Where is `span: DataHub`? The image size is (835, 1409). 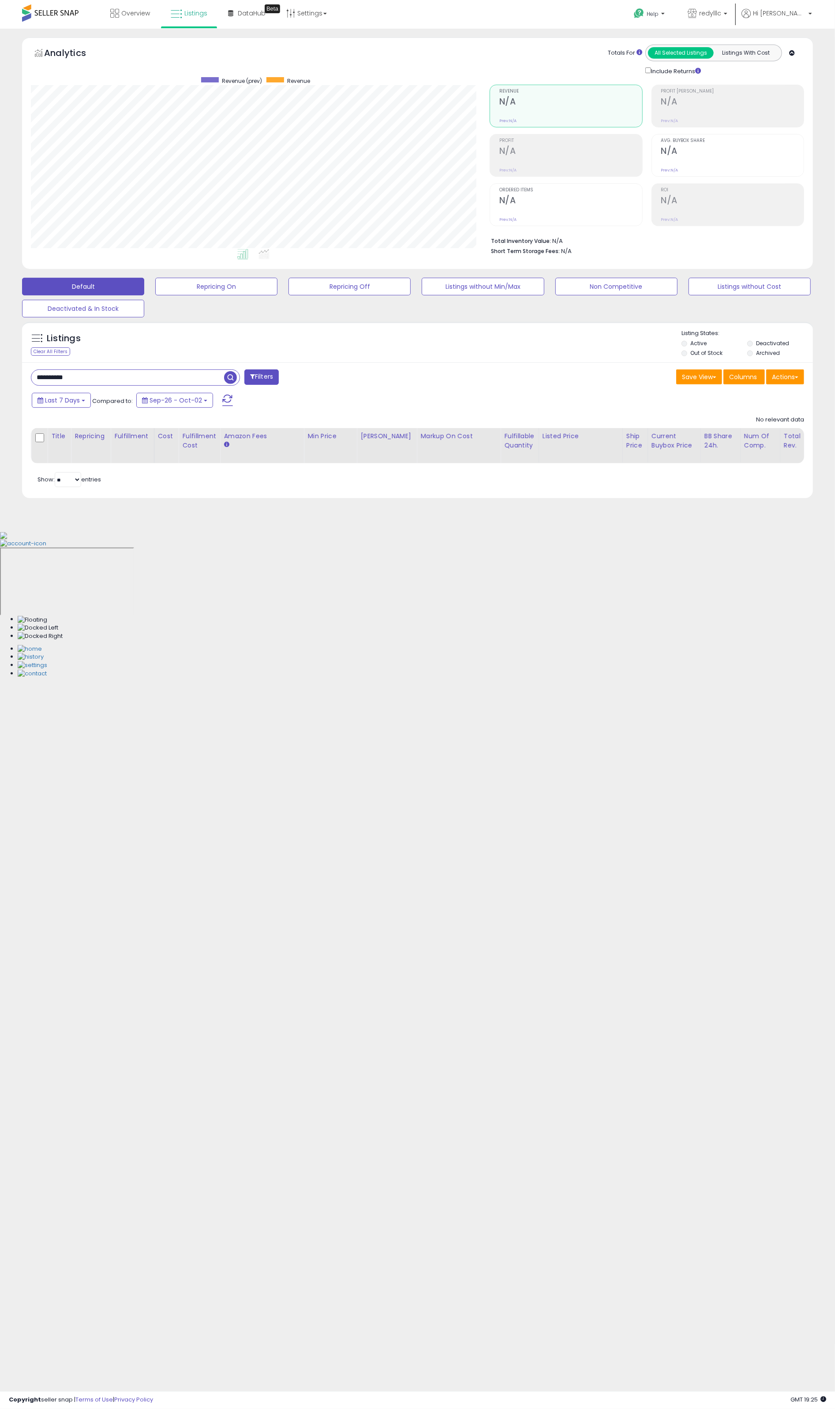 span: DataHub is located at coordinates (251, 13).